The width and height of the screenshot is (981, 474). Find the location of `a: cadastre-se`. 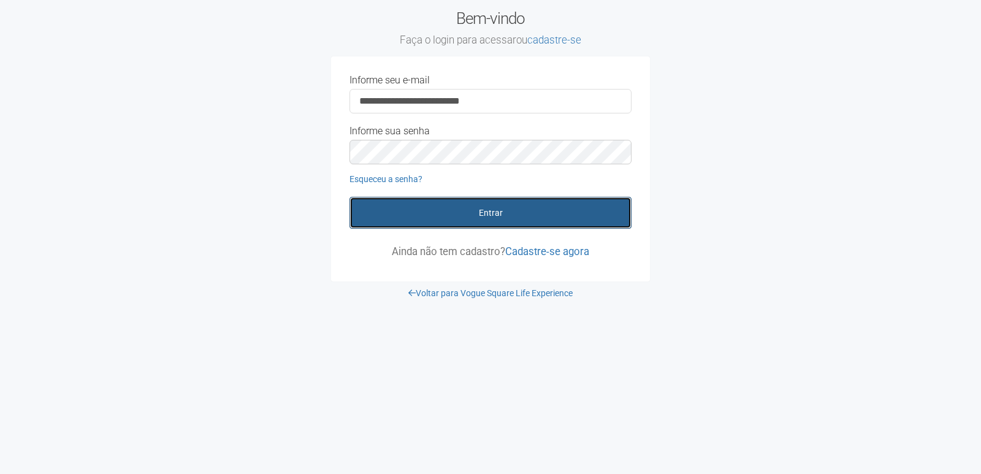

a: cadastre-se is located at coordinates (554, 40).